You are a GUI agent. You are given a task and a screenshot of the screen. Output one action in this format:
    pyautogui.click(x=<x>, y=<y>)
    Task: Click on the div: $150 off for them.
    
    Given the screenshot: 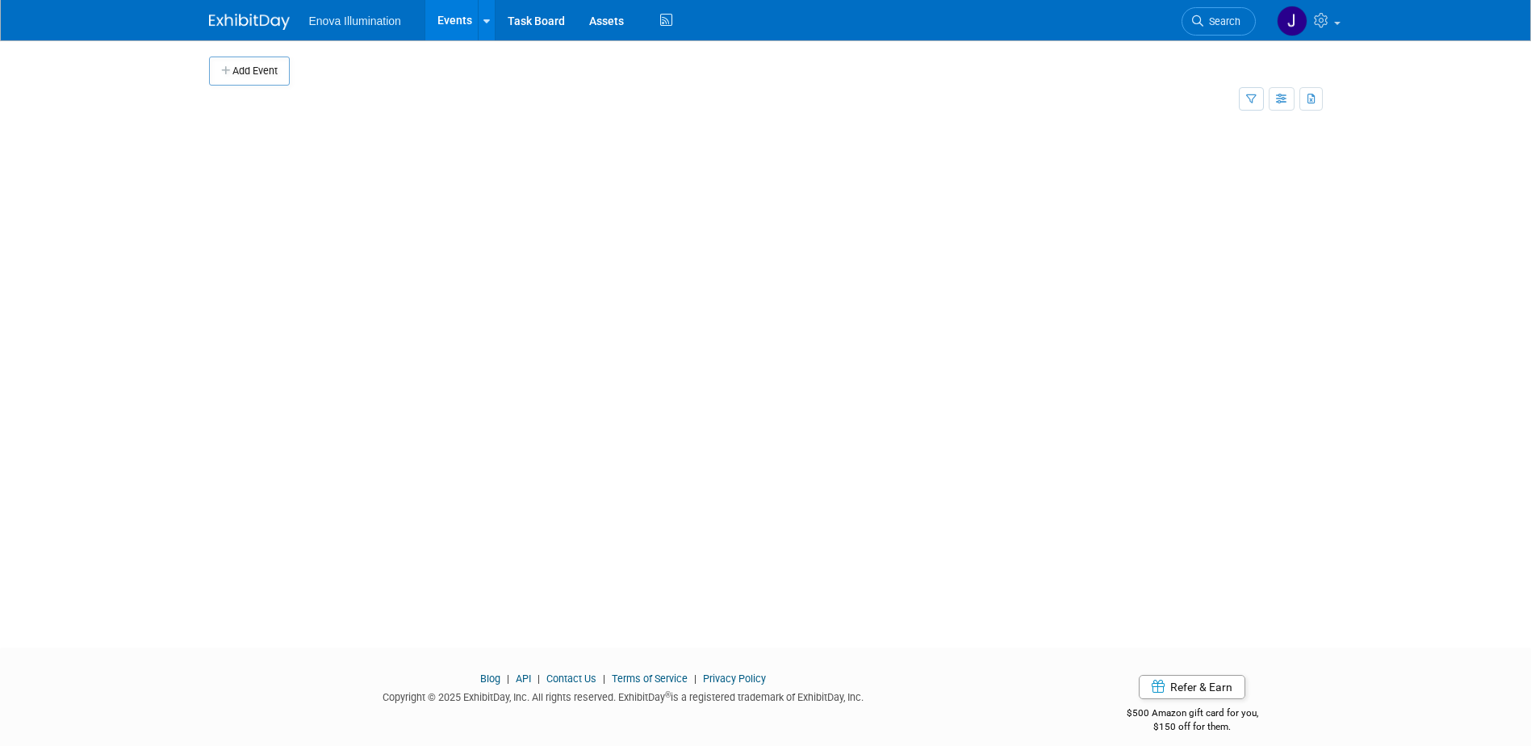 What is the action you would take?
    pyautogui.click(x=1192, y=726)
    